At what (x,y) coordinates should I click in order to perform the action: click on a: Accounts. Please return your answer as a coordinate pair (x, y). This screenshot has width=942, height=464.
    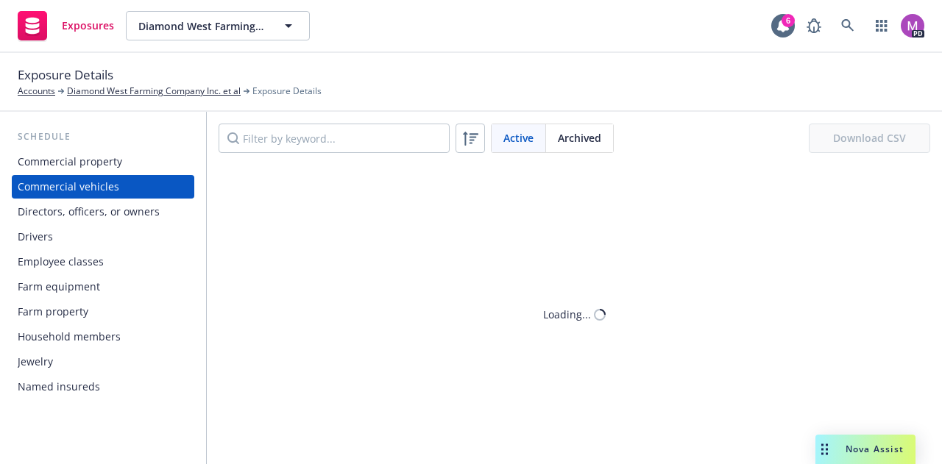
    Looking at the image, I should click on (36, 91).